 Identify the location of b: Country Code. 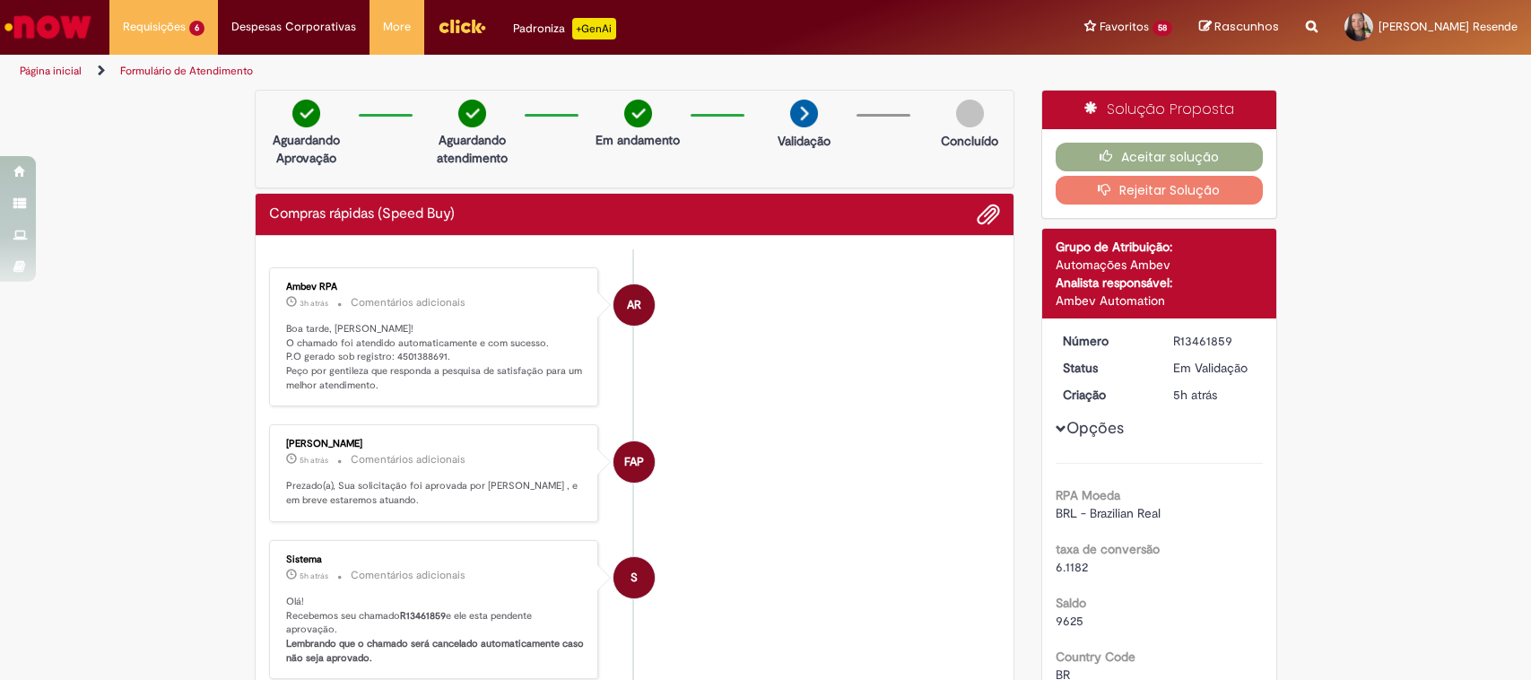
(1095, 657).